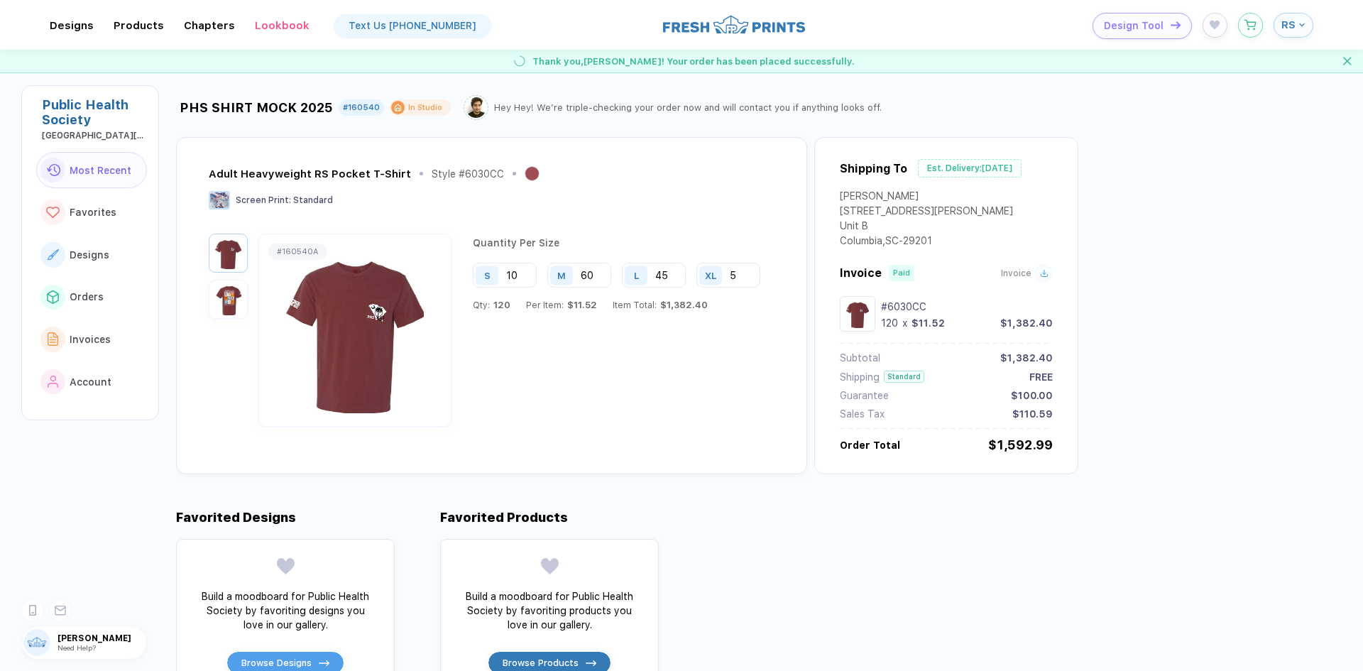  I want to click on div: Unit B, so click(926, 227).